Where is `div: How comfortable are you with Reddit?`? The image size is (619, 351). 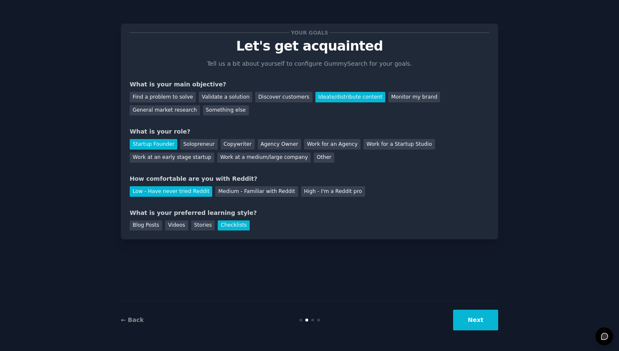
div: How comfortable are you with Reddit? is located at coordinates (309, 178).